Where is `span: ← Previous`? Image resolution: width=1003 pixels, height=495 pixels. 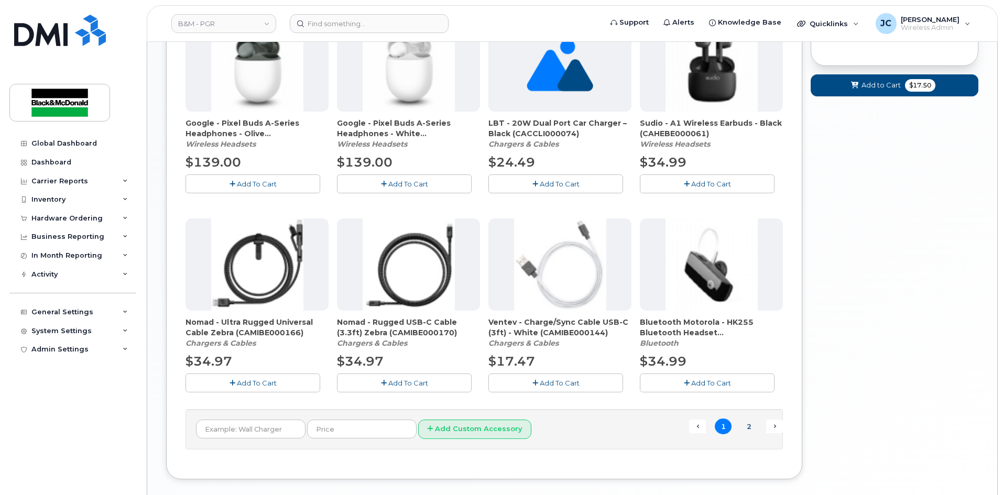 span: ← Previous is located at coordinates (698, 427).